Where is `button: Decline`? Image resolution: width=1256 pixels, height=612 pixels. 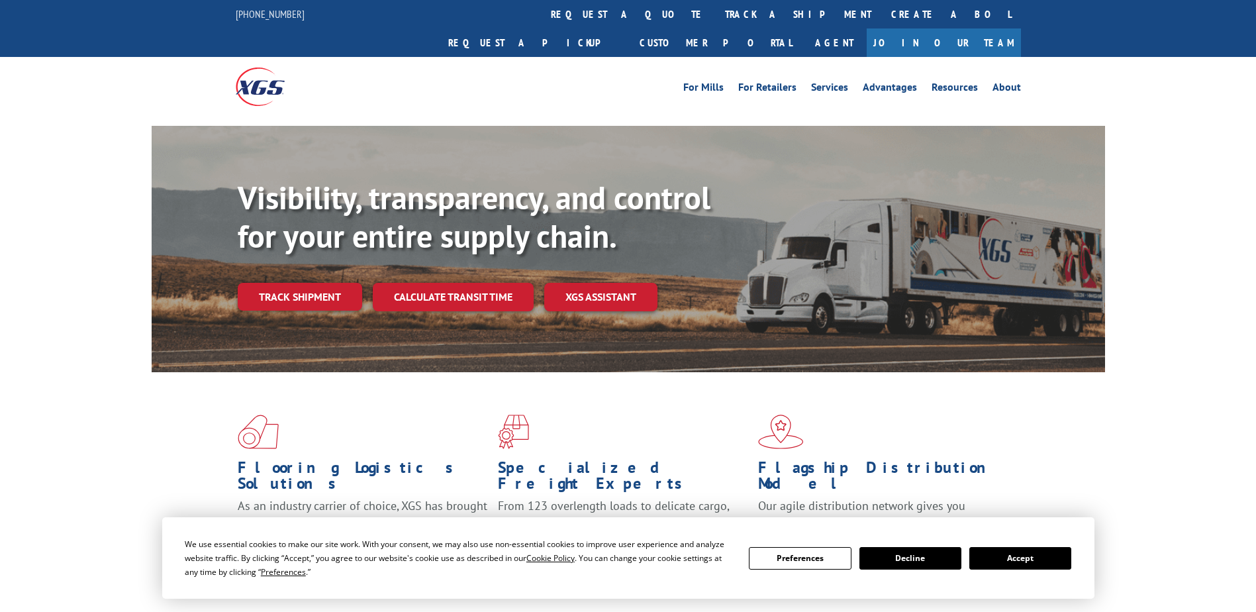
button: Decline is located at coordinates (911, 558).